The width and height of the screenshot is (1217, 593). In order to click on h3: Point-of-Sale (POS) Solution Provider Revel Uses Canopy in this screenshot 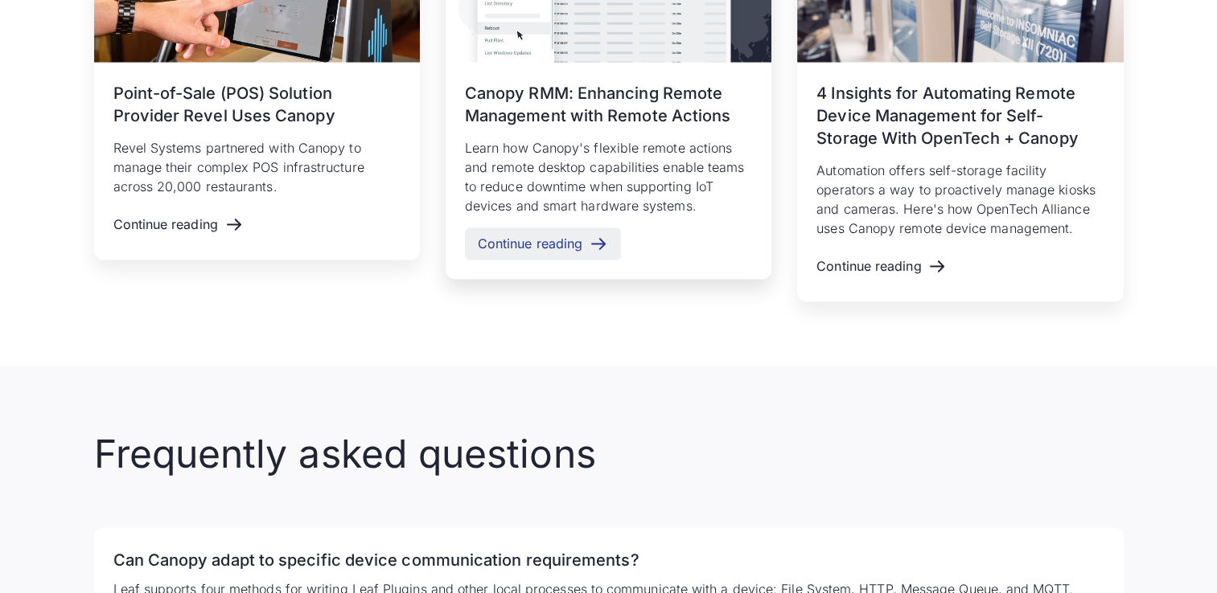, I will do `click(257, 105)`.